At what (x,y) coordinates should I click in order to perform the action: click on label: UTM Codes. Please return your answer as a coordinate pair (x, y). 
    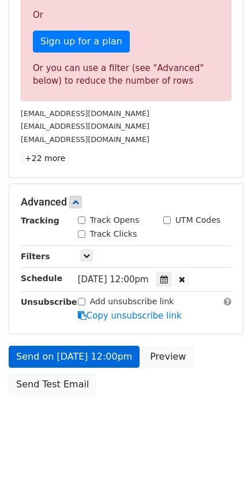
    Looking at the image, I should click on (198, 220).